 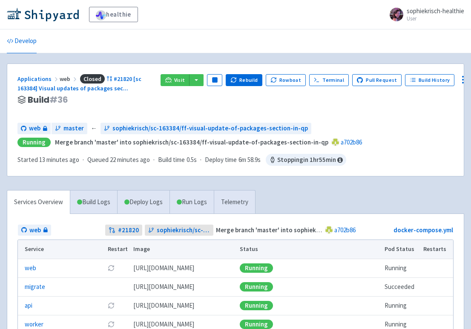 What do you see at coordinates (118, 249) in the screenshot?
I see `th: Restart` at bounding box center [118, 249].